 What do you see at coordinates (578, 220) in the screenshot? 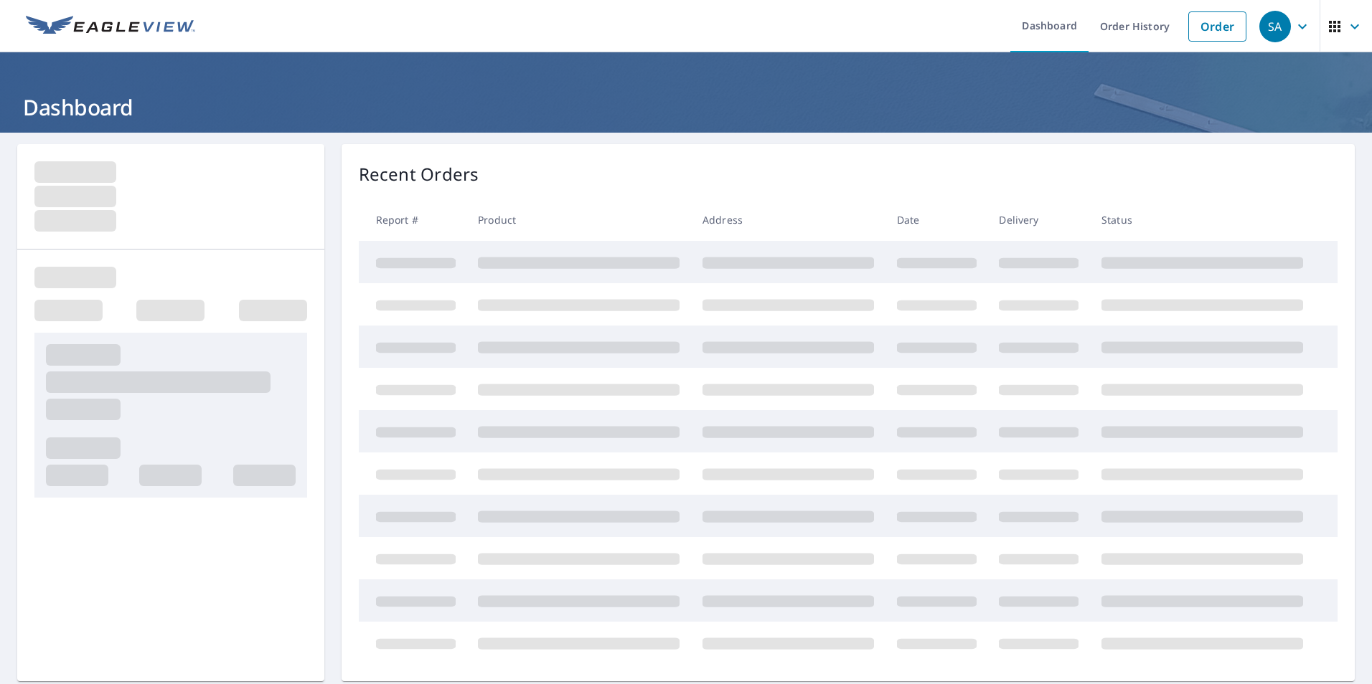
I see `th: Product` at bounding box center [578, 220].